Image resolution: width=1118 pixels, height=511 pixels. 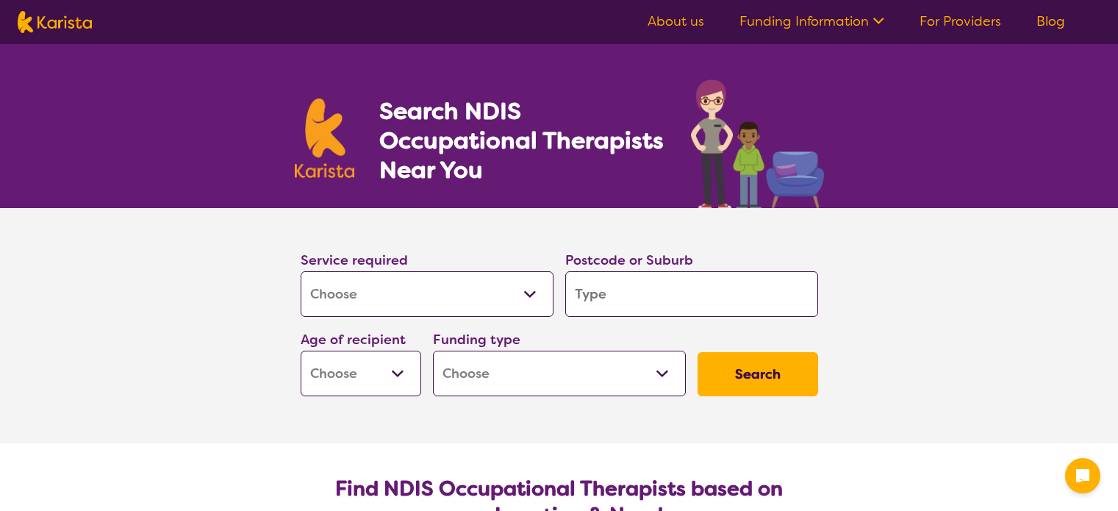 What do you see at coordinates (758, 374) in the screenshot?
I see `button: Search` at bounding box center [758, 374].